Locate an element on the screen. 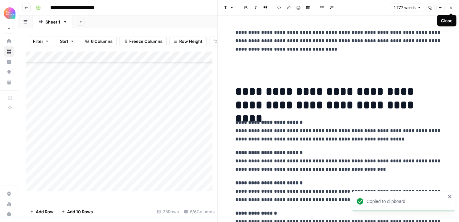 The image size is (459, 222). span: Sort is located at coordinates (64, 41).